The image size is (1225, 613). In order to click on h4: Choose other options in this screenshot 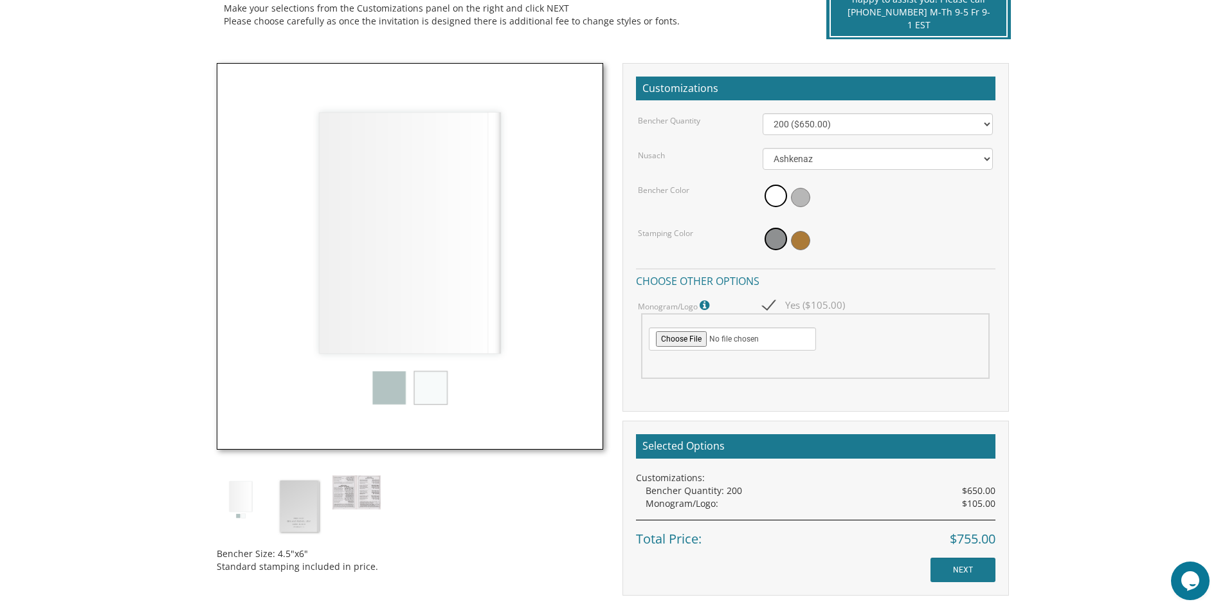, I will do `click(815, 279)`.